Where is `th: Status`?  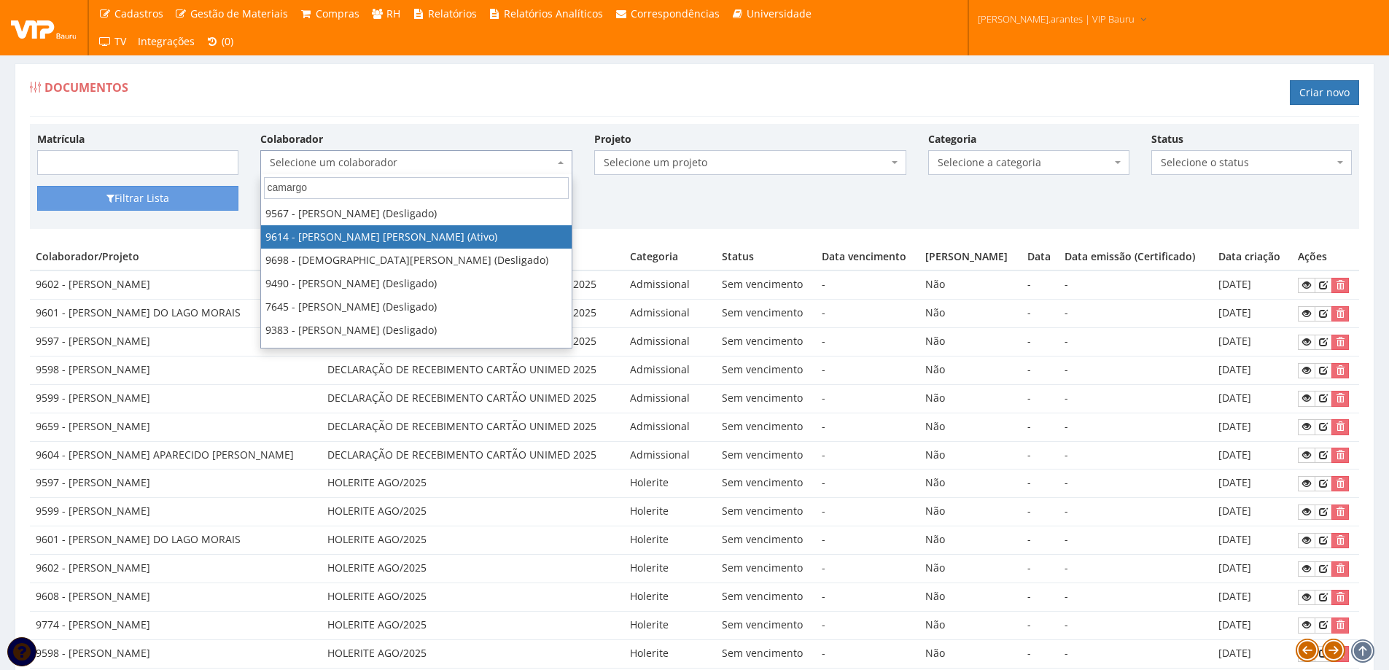 th: Status is located at coordinates (766, 257).